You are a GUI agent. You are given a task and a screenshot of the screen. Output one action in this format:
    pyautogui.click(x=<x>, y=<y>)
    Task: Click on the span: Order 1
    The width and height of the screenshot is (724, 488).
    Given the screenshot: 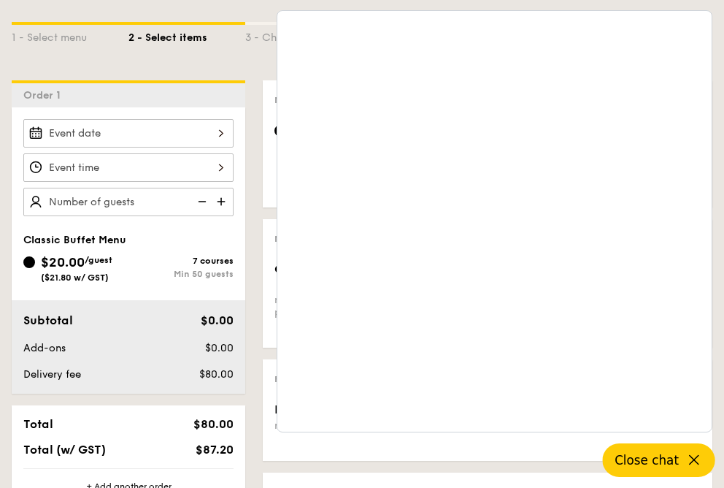 What is the action you would take?
    pyautogui.click(x=45, y=95)
    